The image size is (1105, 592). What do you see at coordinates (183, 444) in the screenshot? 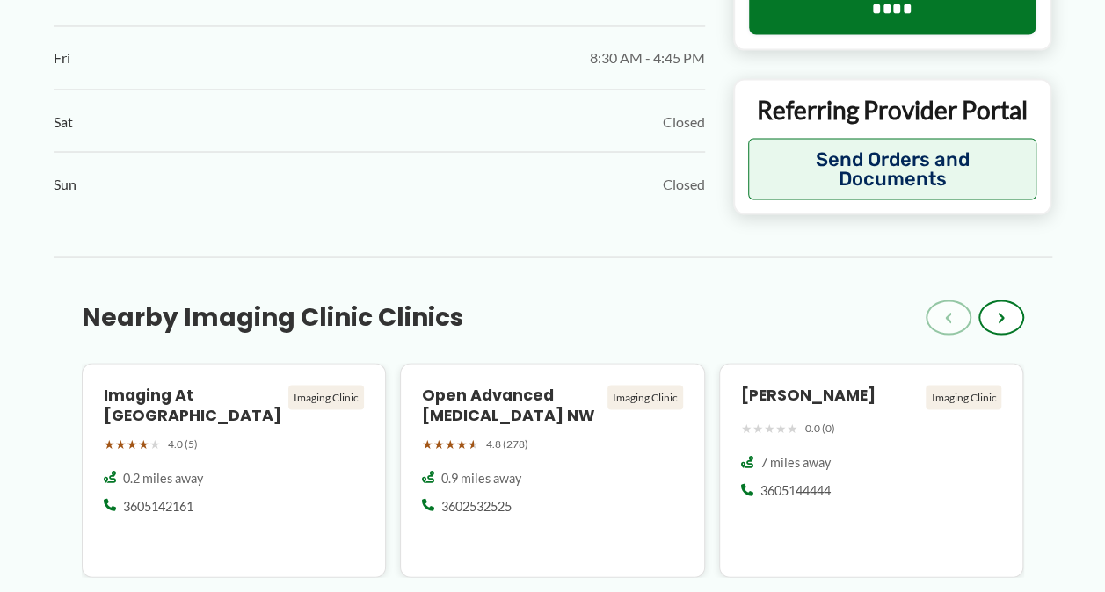
I see `span: 4.0 (5)` at bounding box center [183, 444].